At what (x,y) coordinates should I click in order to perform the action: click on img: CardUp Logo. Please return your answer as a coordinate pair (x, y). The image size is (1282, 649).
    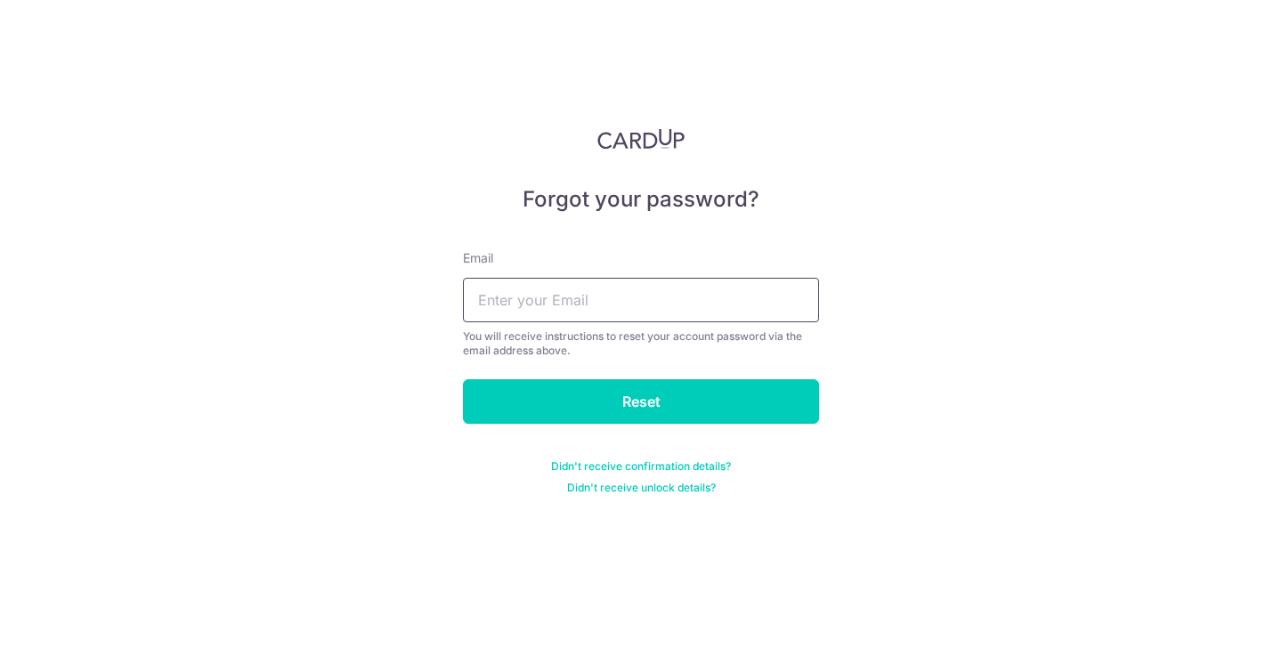
    Looking at the image, I should click on (641, 139).